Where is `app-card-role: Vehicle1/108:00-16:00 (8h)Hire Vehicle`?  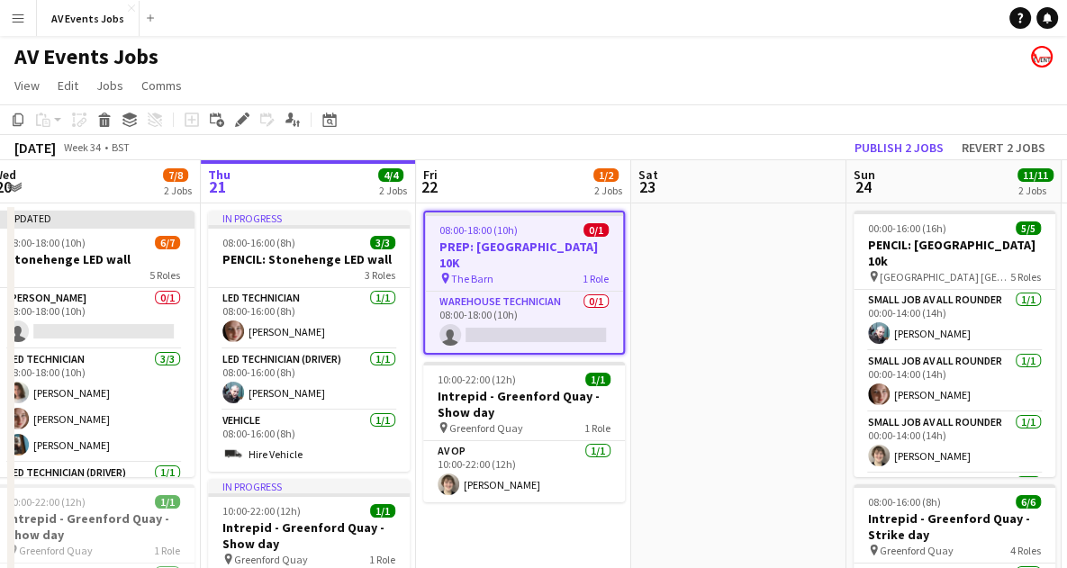 app-card-role: Vehicle1/108:00-16:00 (8h)Hire Vehicle is located at coordinates (309, 441).